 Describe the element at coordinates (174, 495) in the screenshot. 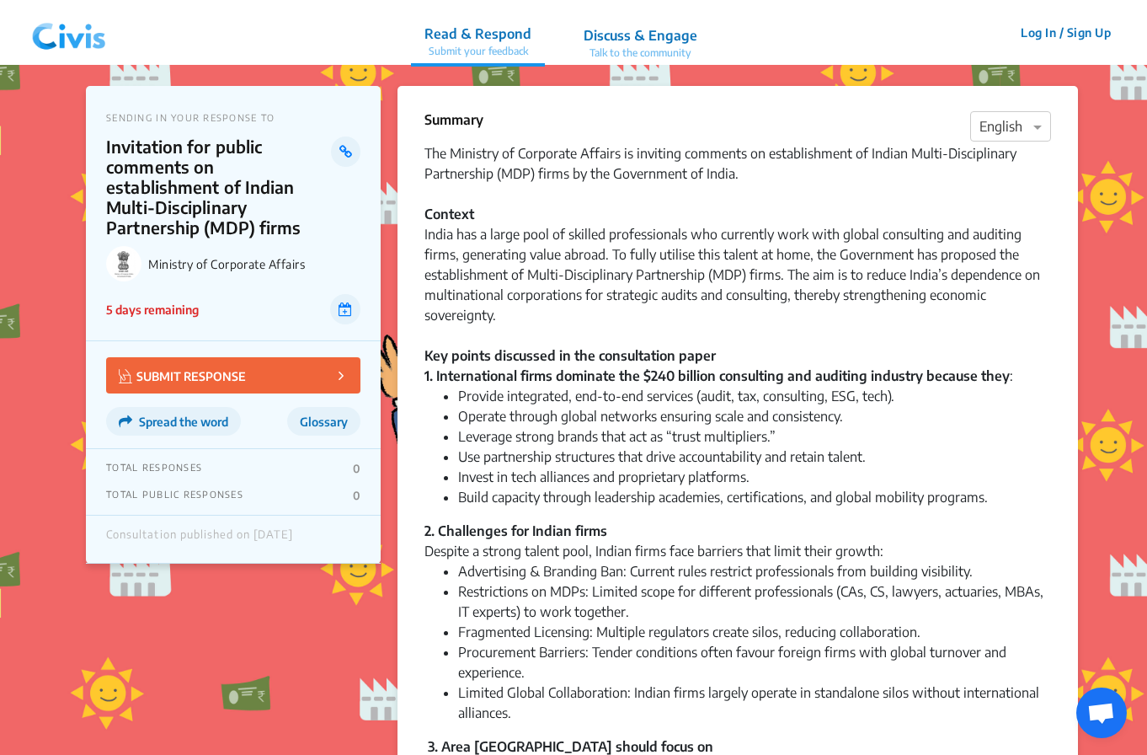

I see `p: TOTAL PUBLIC RESPONSES` at that location.